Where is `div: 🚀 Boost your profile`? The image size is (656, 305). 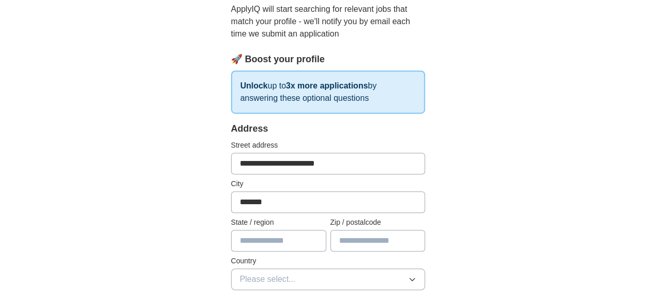
div: 🚀 Boost your profile is located at coordinates (328, 59).